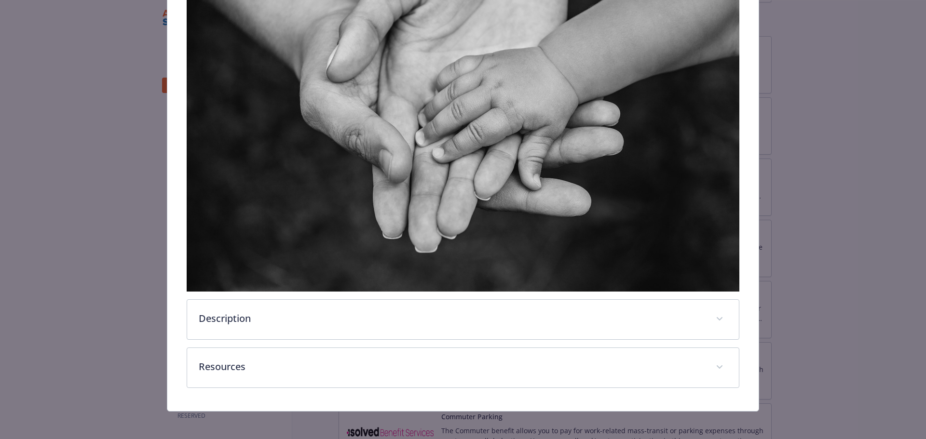 This screenshot has height=439, width=926. Describe the element at coordinates (463, 368) in the screenshot. I see `div: Resources` at that location.